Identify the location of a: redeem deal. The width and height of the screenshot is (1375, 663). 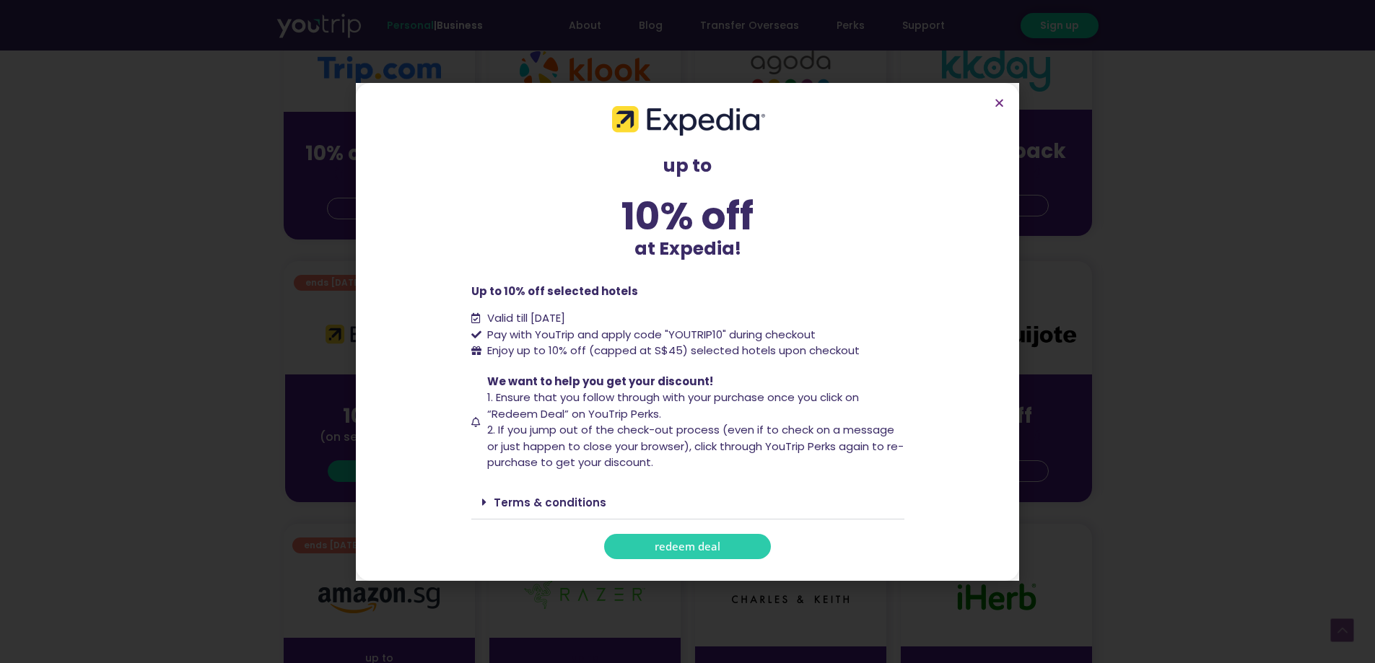
(687, 546).